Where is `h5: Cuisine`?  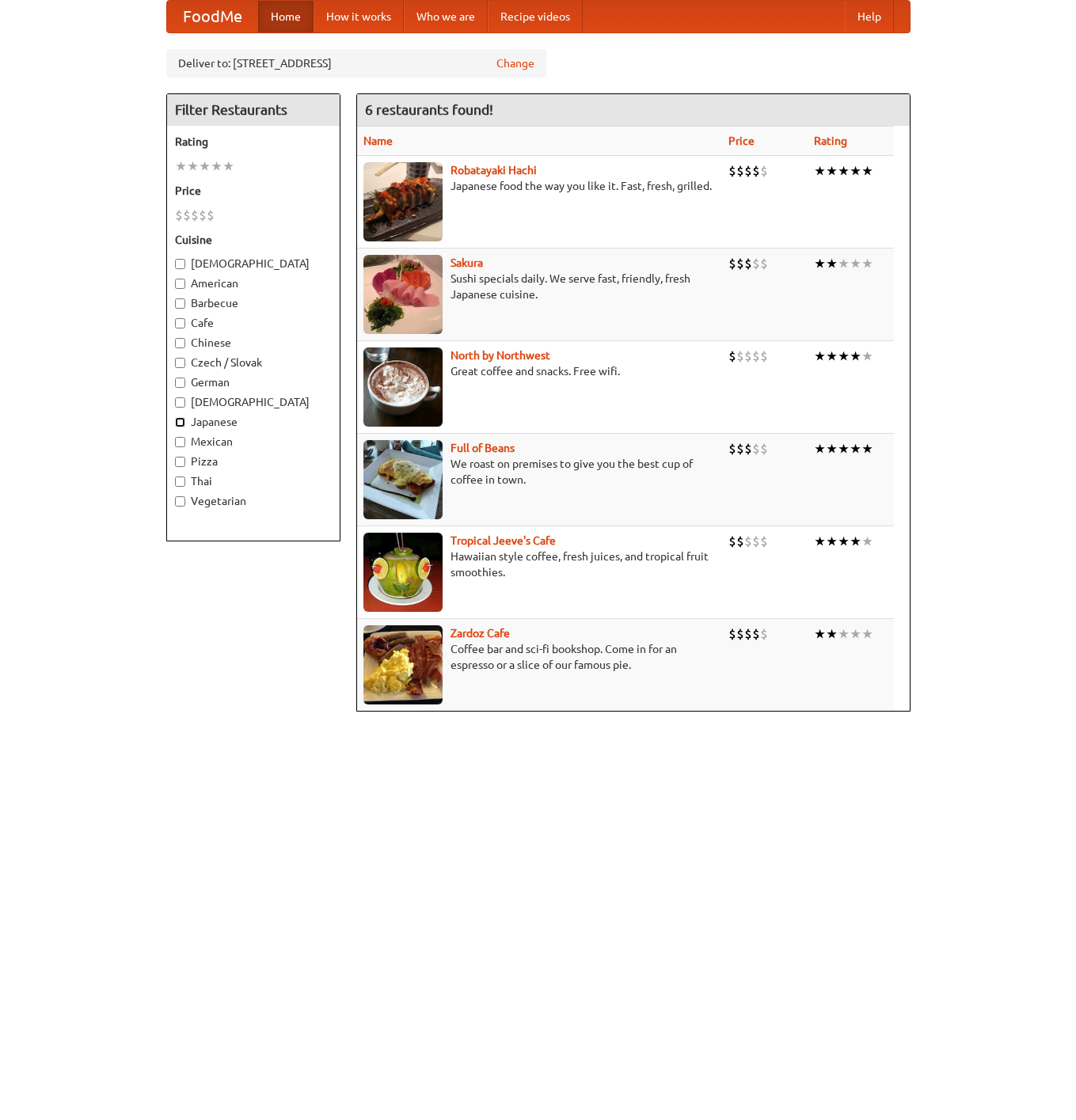 h5: Cuisine is located at coordinates (253, 240).